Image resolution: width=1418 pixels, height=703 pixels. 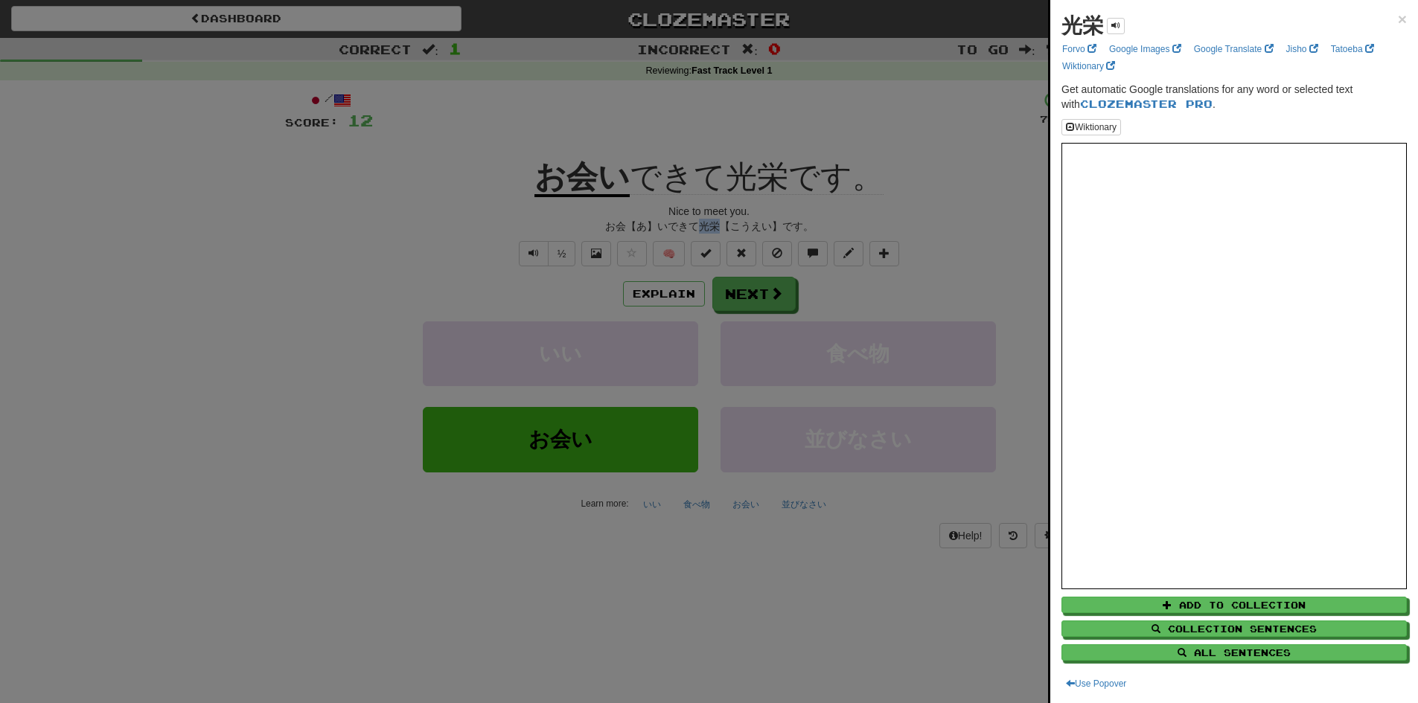 I want to click on button: Wiktionary, so click(x=1091, y=127).